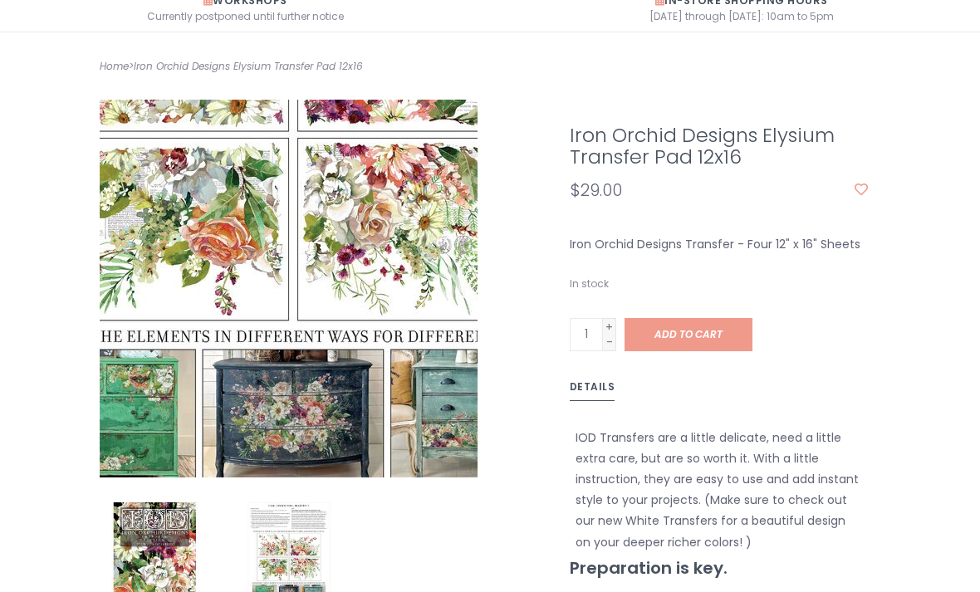 The height and width of the screenshot is (592, 980). What do you see at coordinates (718, 244) in the screenshot?
I see `div: Iron Orchid Designs Transfer - Four 12" x 16" Sheets` at bounding box center [718, 244].